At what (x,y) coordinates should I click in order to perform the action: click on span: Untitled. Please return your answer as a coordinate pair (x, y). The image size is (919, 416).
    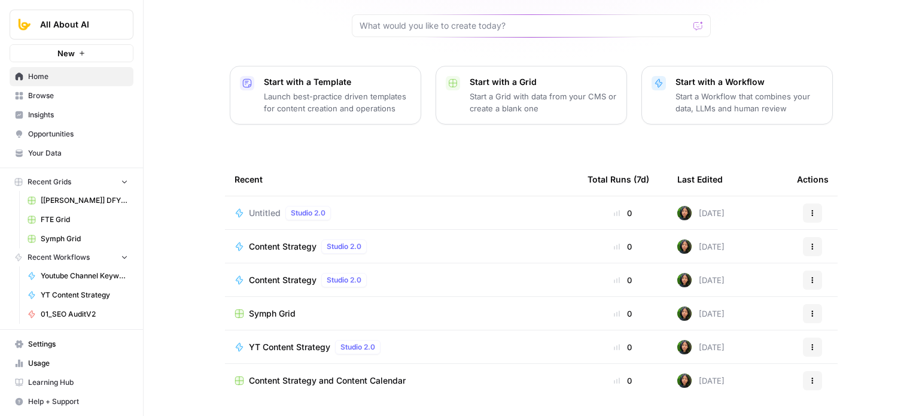
    Looking at the image, I should click on (264, 213).